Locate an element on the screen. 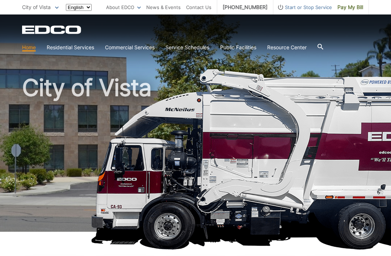 The width and height of the screenshot is (391, 256). a: About EDCO is located at coordinates (124, 7).